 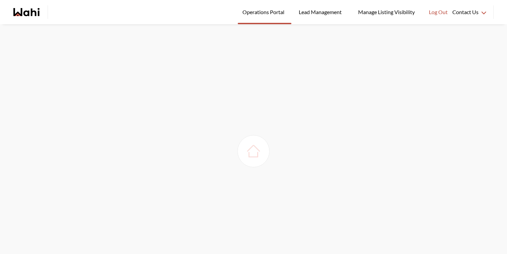 I want to click on img: loading house image, so click(x=254, y=151).